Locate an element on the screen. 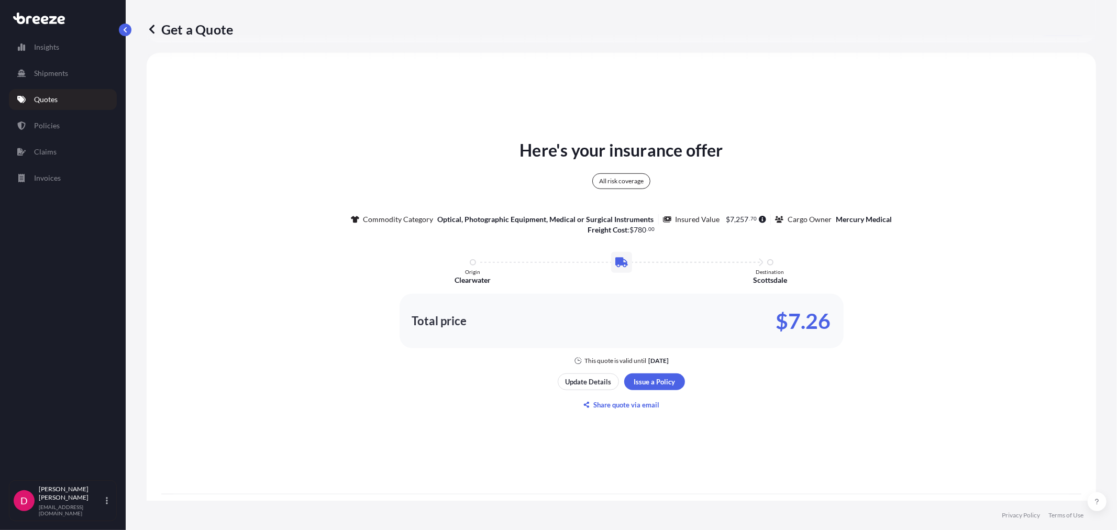  button: Update Details is located at coordinates (588, 382).